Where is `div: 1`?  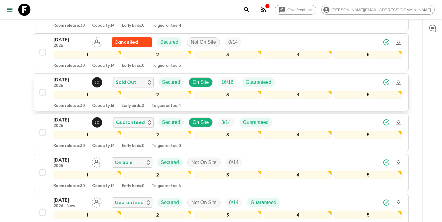
div: 1 is located at coordinates (87, 95).